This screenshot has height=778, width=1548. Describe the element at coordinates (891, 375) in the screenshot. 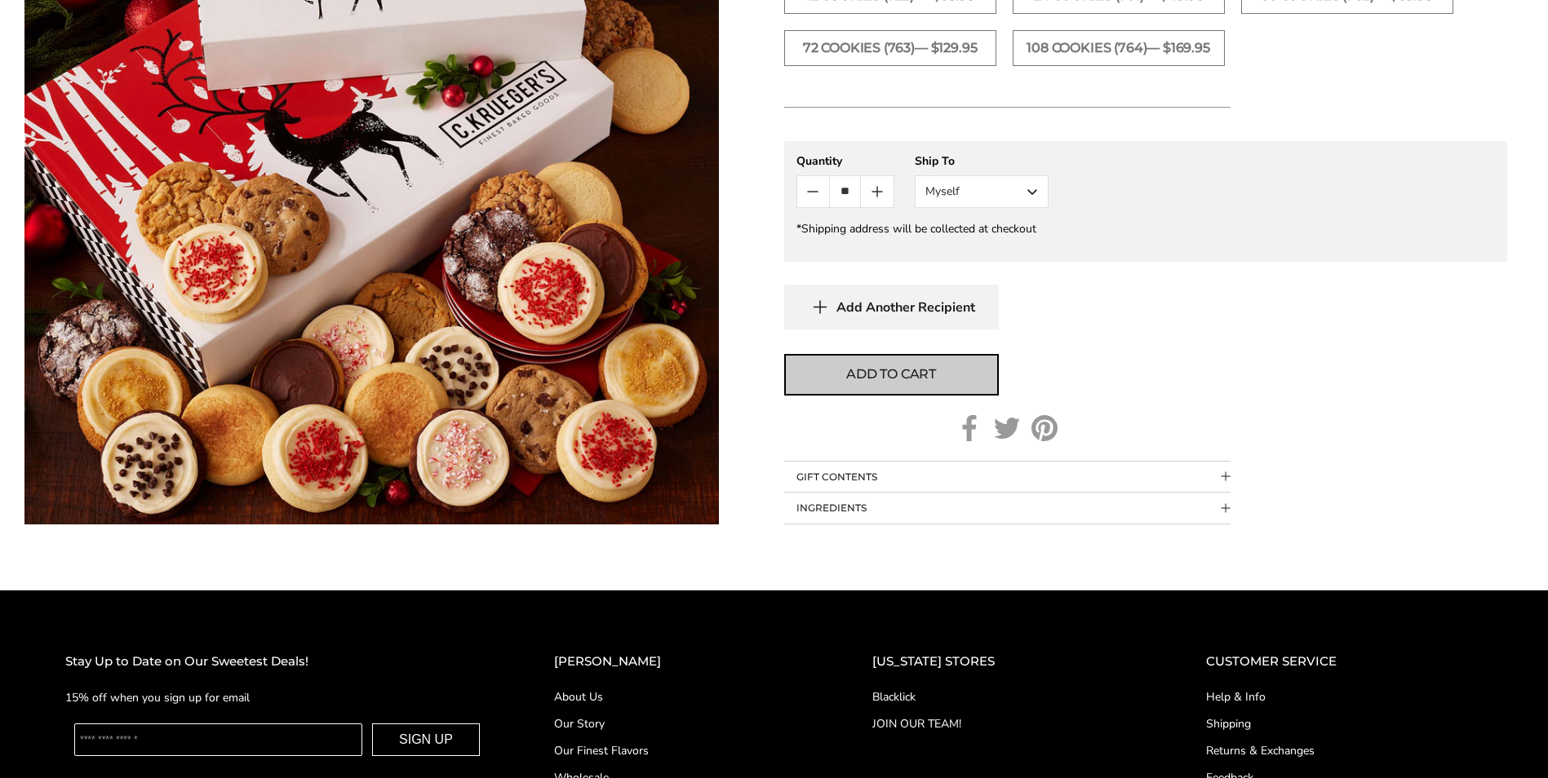

I see `span: Add to cart` at that location.